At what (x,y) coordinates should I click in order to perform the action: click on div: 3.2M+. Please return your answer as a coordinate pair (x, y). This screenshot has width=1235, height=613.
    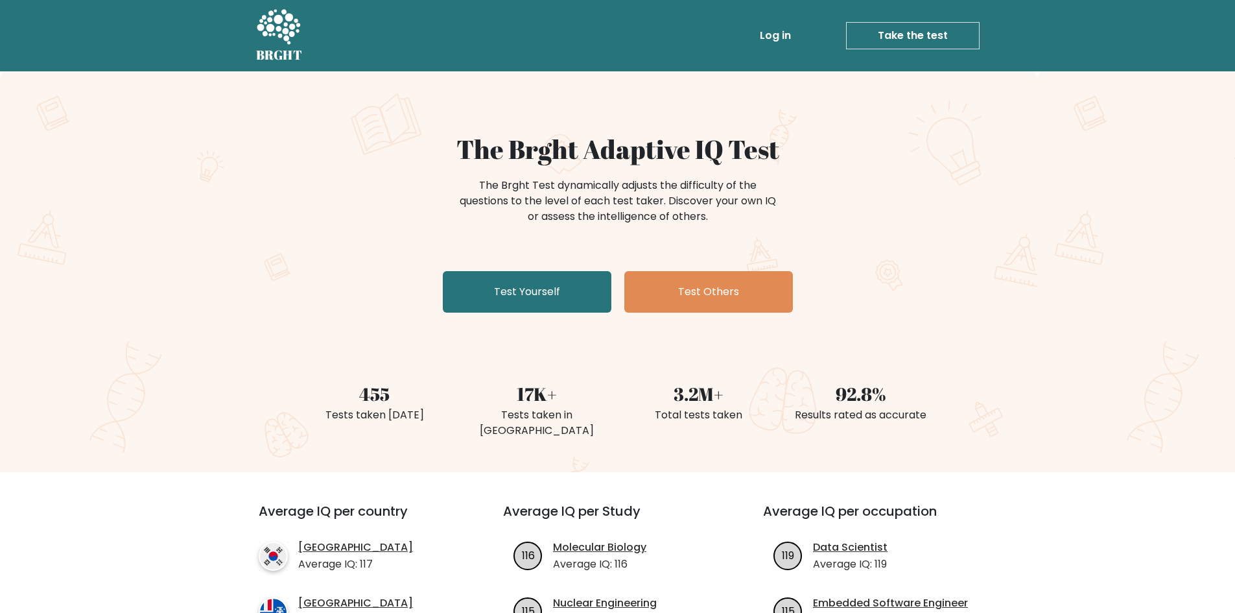
    Looking at the image, I should click on (699, 394).